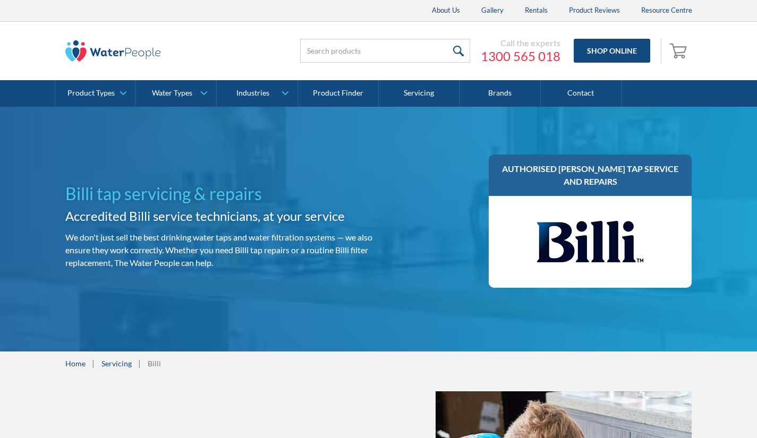 This screenshot has height=438, width=757. What do you see at coordinates (679, 51) in the screenshot?
I see `a: Open empty cart` at bounding box center [679, 51].